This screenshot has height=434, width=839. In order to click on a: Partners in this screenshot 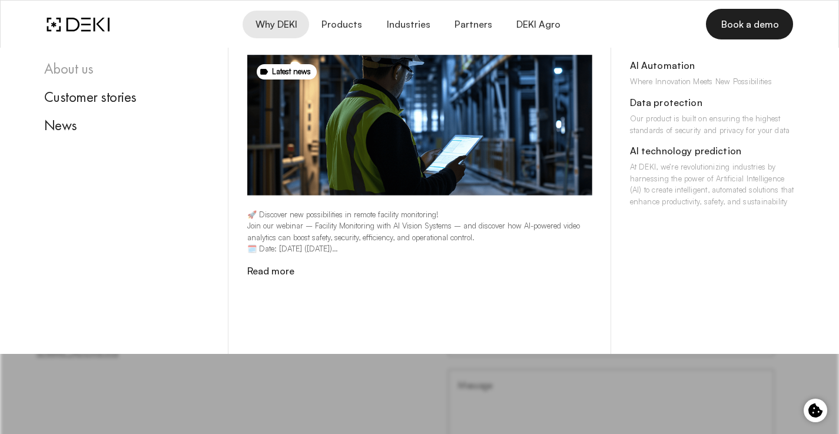, I will do `click(473, 24)`.